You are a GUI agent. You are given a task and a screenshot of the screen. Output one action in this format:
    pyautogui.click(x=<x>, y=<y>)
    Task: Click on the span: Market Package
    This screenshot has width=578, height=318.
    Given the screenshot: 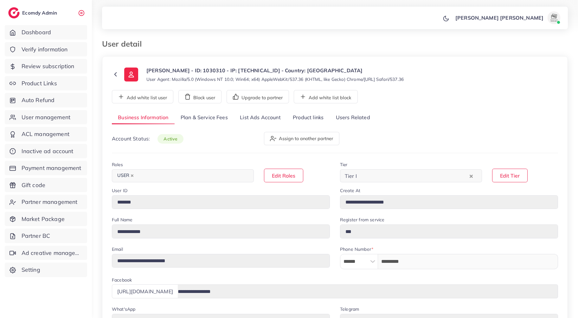 What is the action you would take?
    pyautogui.click(x=43, y=219)
    